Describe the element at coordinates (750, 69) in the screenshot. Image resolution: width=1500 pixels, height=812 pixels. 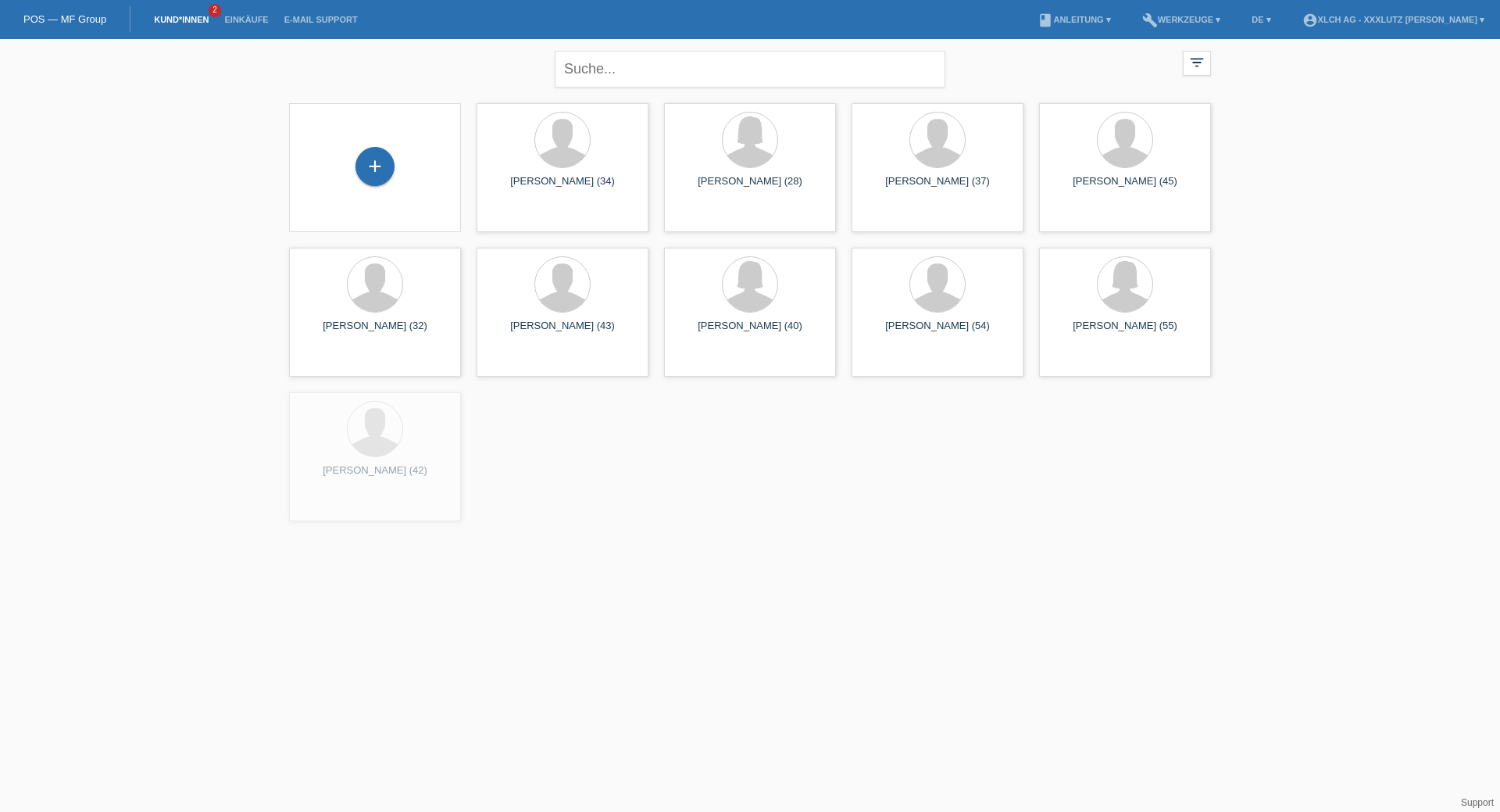
I see `input: Suche...` at that location.